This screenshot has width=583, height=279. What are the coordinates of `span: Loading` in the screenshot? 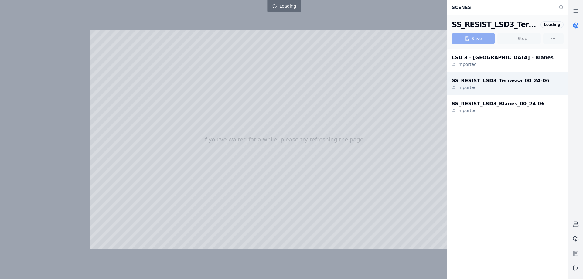 It's located at (288, 6).